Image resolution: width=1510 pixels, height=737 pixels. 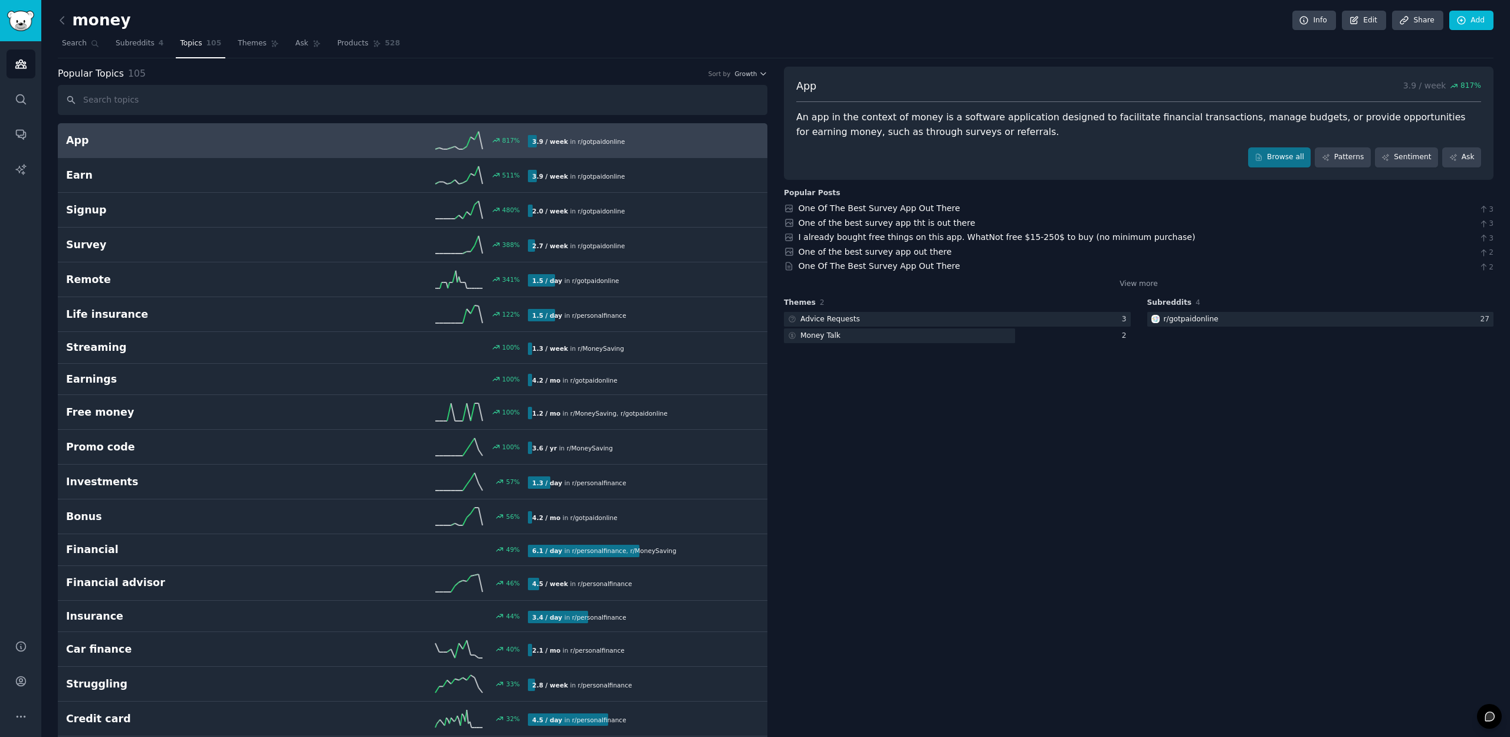 I want to click on span: Products, so click(x=353, y=44).